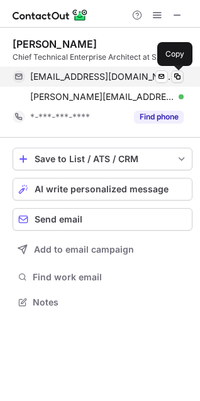 The image size is (200, 401). I want to click on span: AI write personalized message, so click(101, 189).